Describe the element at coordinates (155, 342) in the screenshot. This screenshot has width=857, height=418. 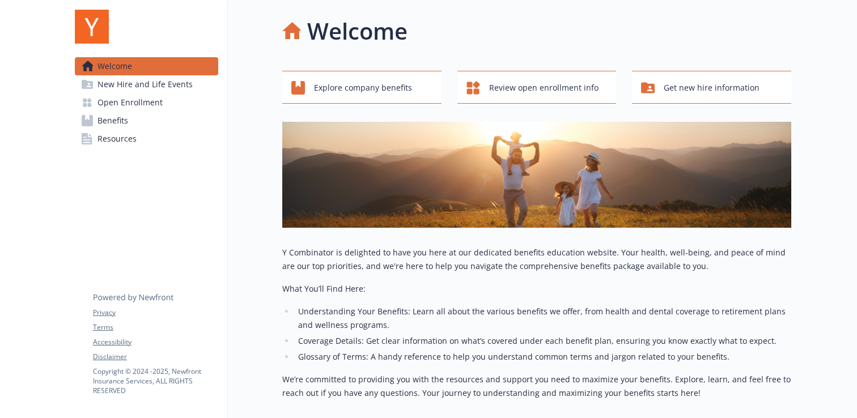
I see `a: Accessibility` at that location.